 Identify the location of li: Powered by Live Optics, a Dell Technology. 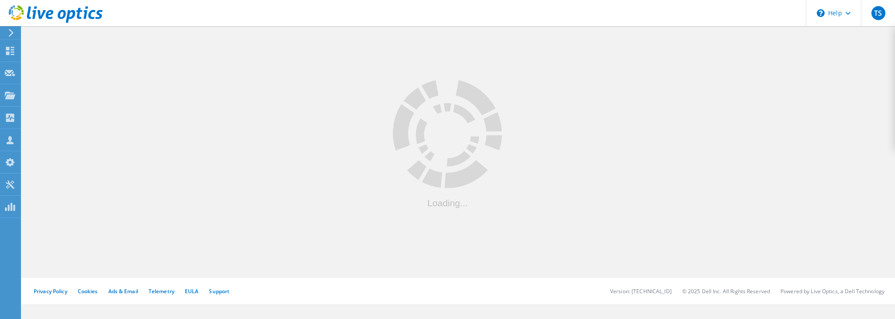
(832, 291).